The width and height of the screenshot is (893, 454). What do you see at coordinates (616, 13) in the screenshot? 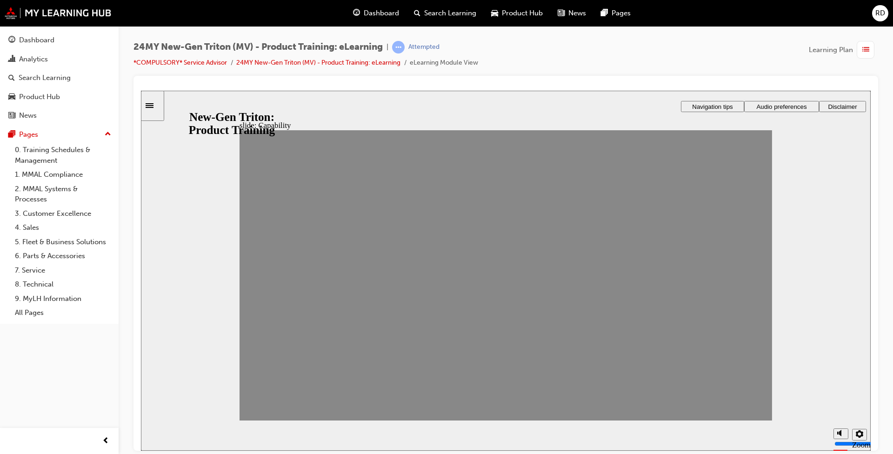
I see `a: pages-iconPages` at bounding box center [616, 13].